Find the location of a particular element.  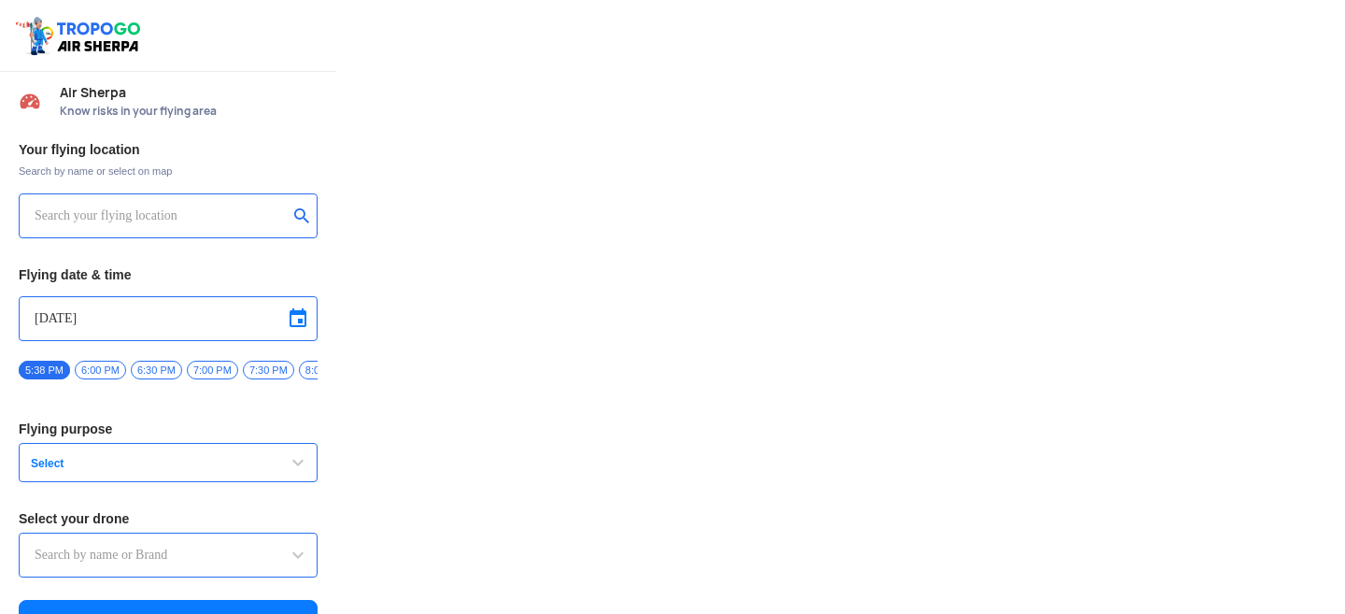

span: 7:30 PM is located at coordinates (268, 370).